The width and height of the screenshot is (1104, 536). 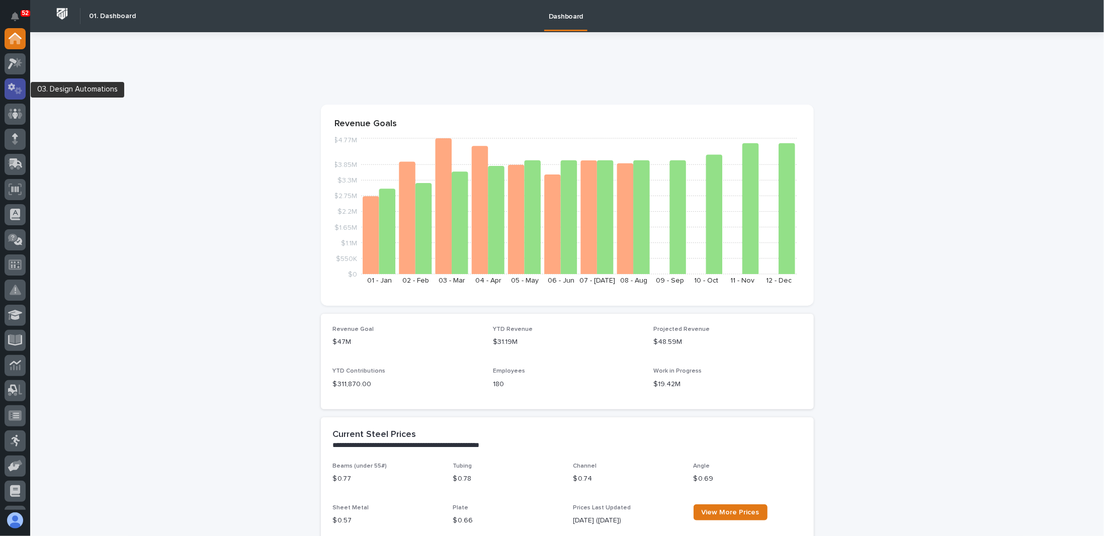 What do you see at coordinates (346, 227) in the screenshot?
I see `tspan: $1.65M` at bounding box center [346, 227].